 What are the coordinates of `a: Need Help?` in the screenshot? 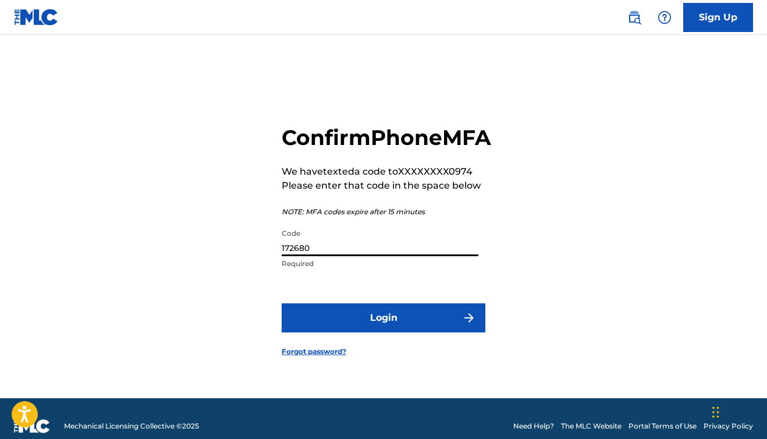 It's located at (534, 426).